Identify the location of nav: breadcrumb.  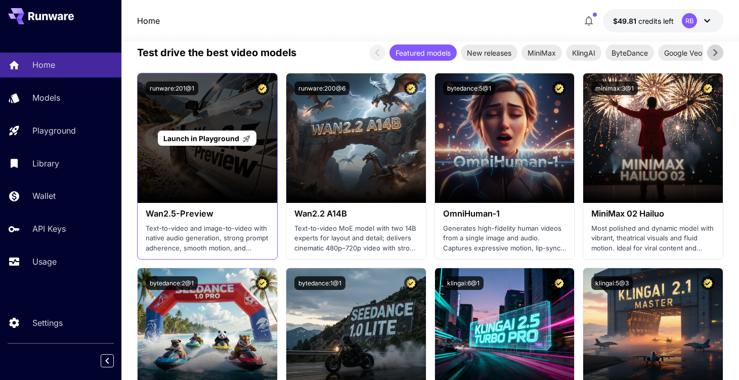
(148, 21).